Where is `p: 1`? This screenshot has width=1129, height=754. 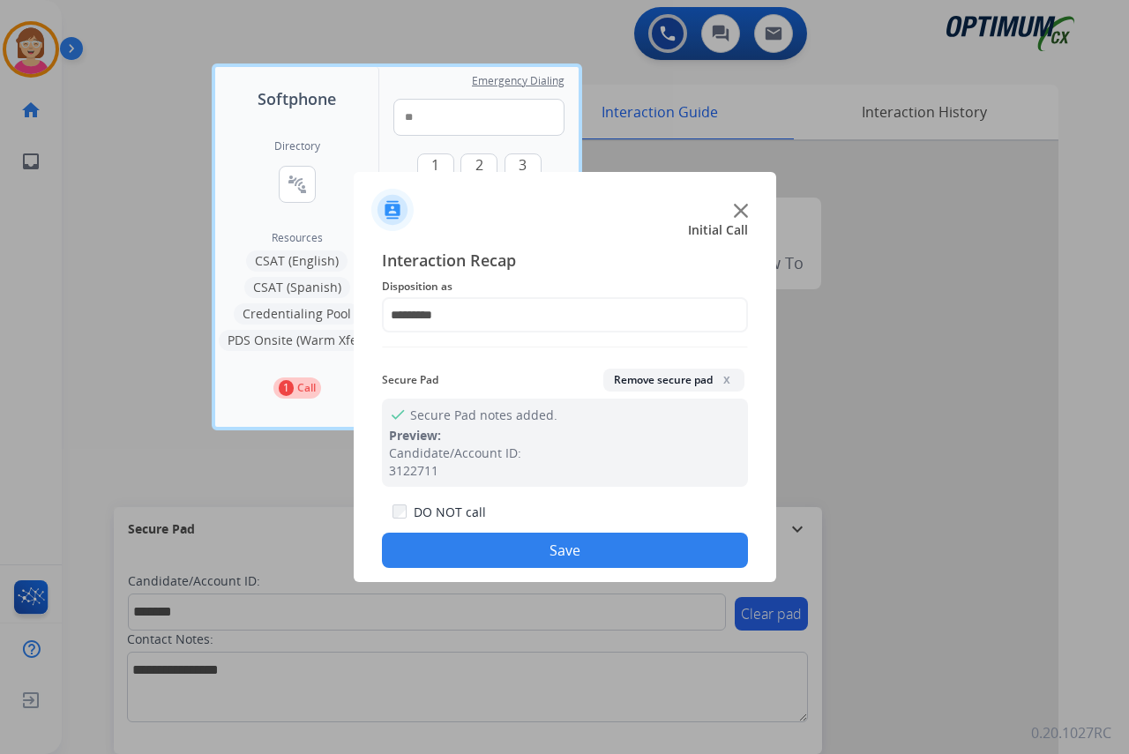
p: 1 is located at coordinates (286, 388).